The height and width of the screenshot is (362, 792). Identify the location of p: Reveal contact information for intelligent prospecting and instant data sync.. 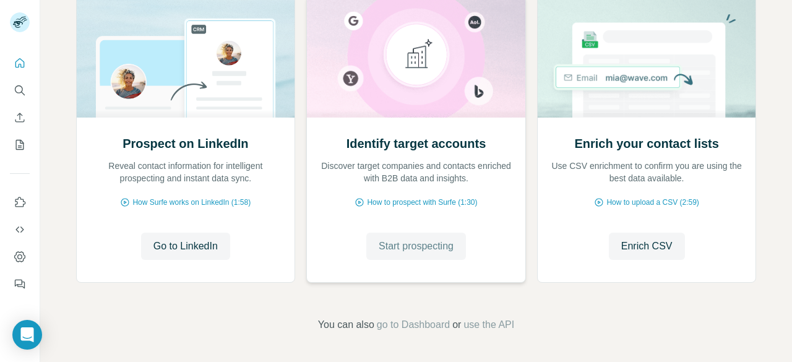
(186, 172).